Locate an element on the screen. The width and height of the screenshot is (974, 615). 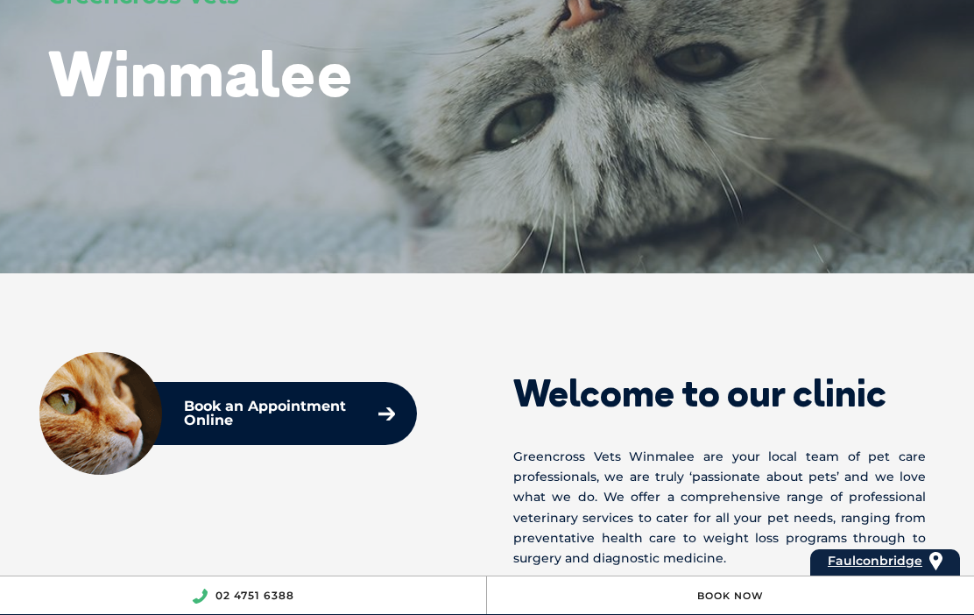
a: Faulconbridge is located at coordinates (875, 560).